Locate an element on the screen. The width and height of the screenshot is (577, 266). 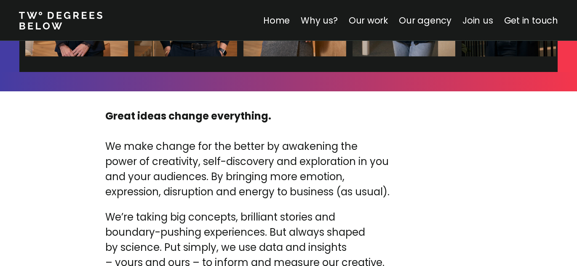
a: Our agency is located at coordinates (425, 20).